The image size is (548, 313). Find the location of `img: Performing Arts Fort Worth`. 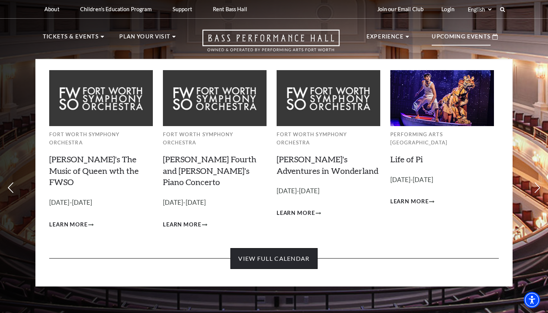

img: Performing Arts Fort Worth is located at coordinates (442, 98).